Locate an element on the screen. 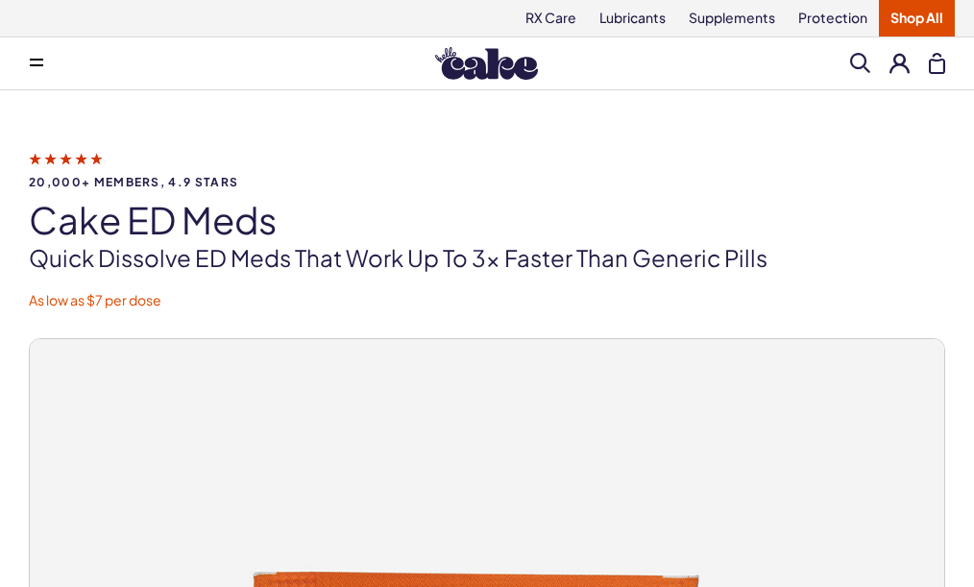 This screenshot has width=974, height=587. h1: Cake ED Meds is located at coordinates (487, 220).